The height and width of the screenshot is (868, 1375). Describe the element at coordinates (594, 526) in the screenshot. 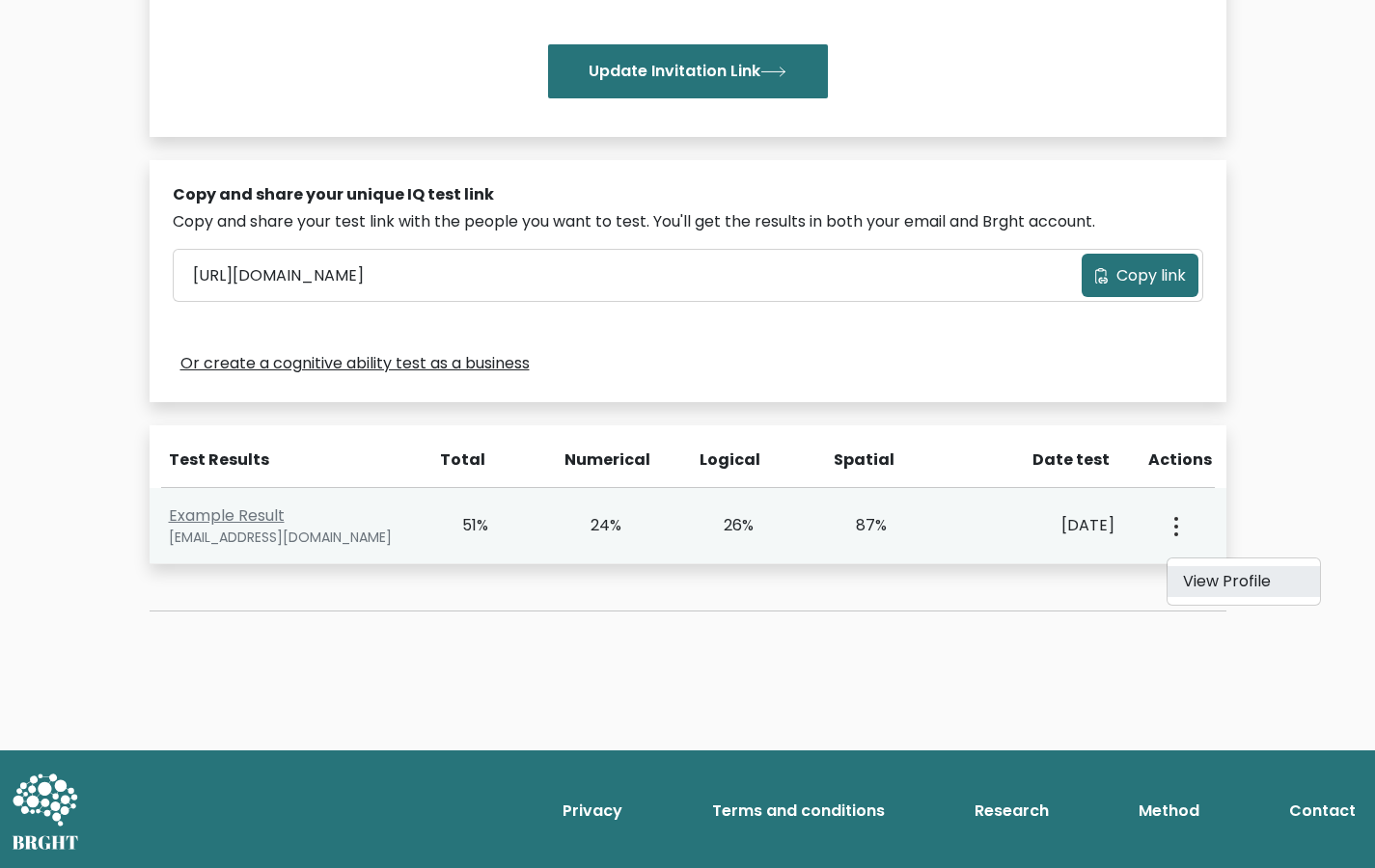

I see `div: 24%` at that location.